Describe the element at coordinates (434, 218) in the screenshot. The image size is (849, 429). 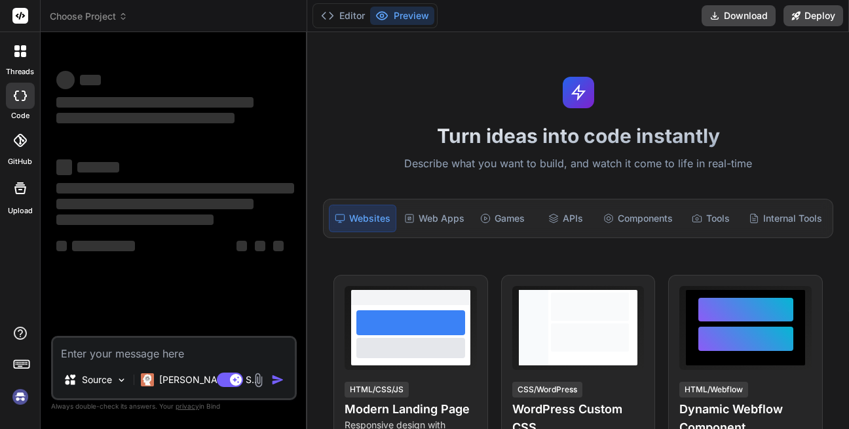
I see `div: Web Apps` at that location.